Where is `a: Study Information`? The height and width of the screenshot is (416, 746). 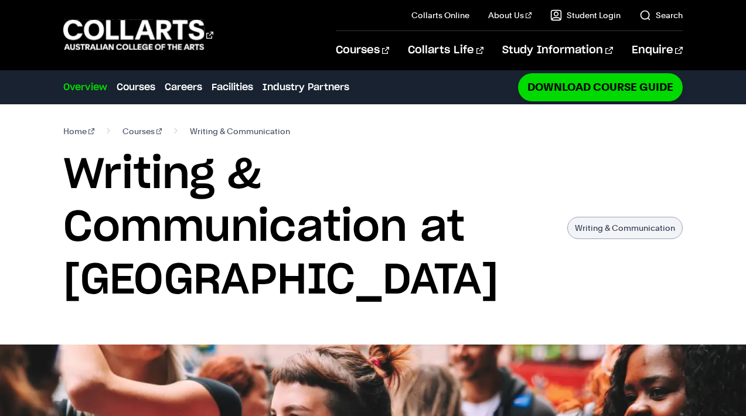
a: Study Information is located at coordinates (558, 50).